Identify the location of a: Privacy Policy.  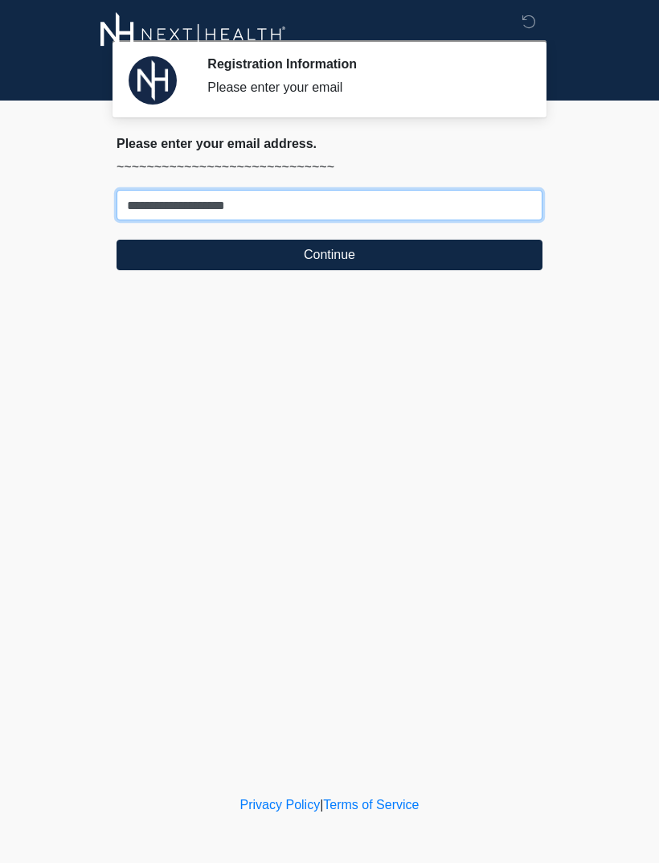
(281, 804).